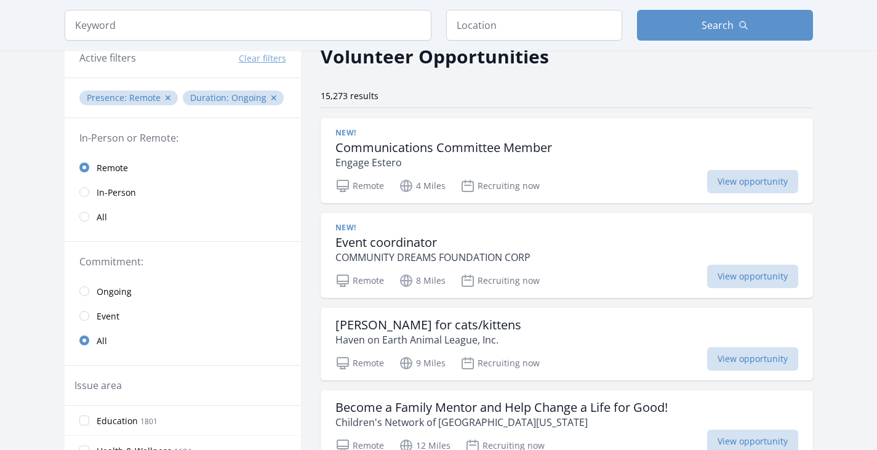 The image size is (877, 450). I want to click on p: 8 Miles, so click(422, 281).